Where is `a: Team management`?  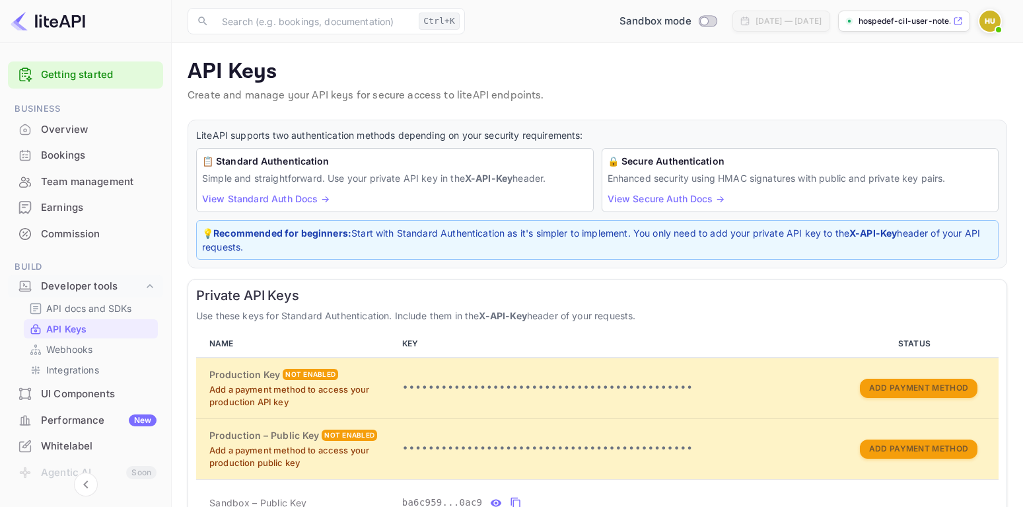
a: Team management is located at coordinates (85, 181).